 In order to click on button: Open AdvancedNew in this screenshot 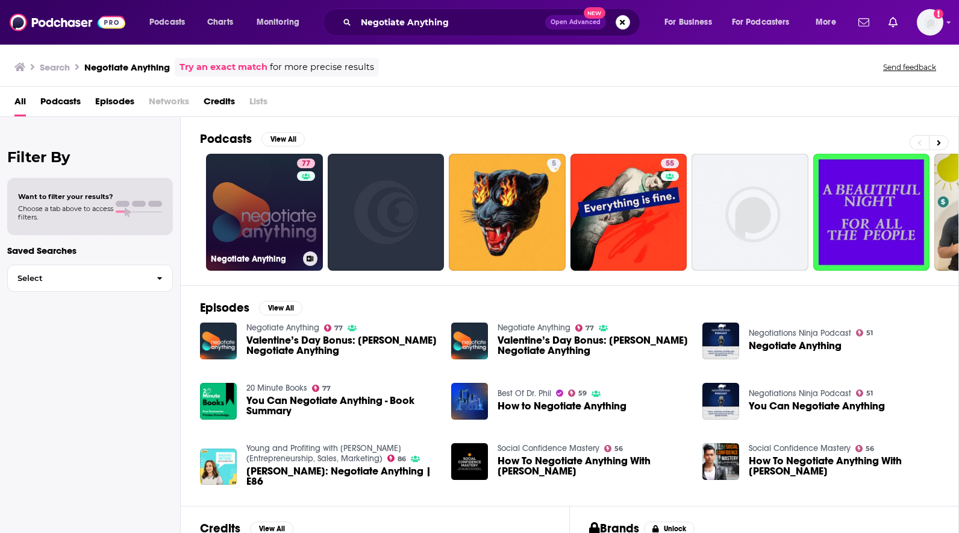, I will do `click(576, 22)`.